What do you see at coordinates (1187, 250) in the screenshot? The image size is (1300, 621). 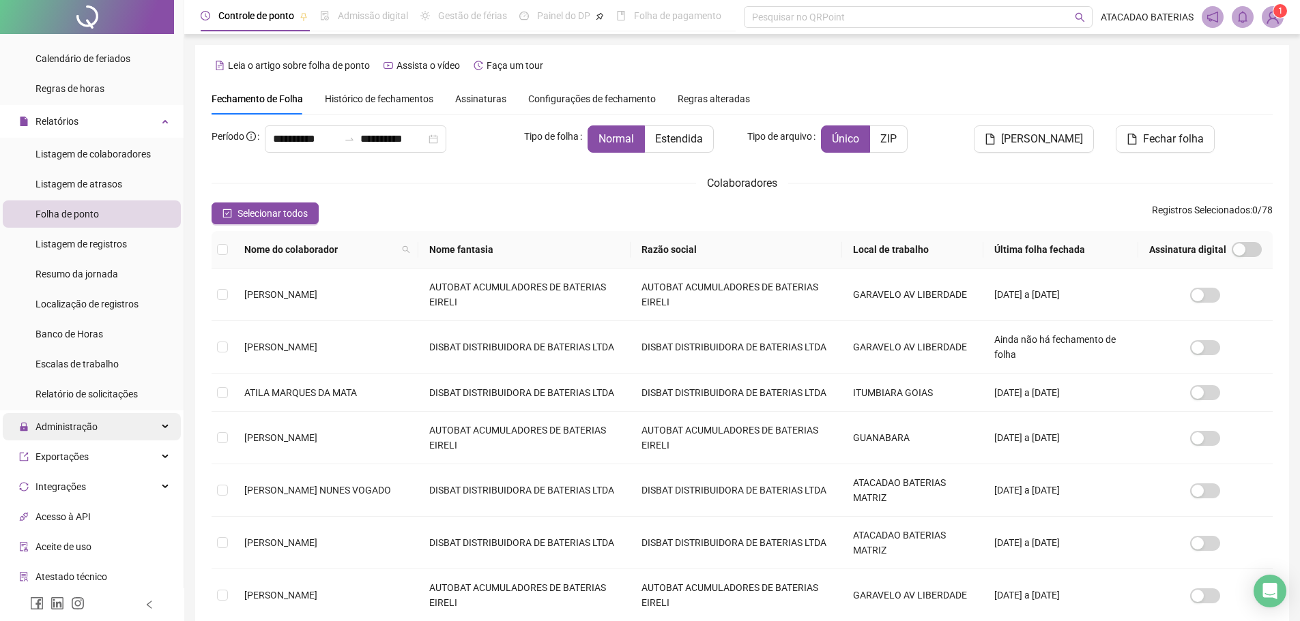 I see `span: Assinatura digital` at bounding box center [1187, 250].